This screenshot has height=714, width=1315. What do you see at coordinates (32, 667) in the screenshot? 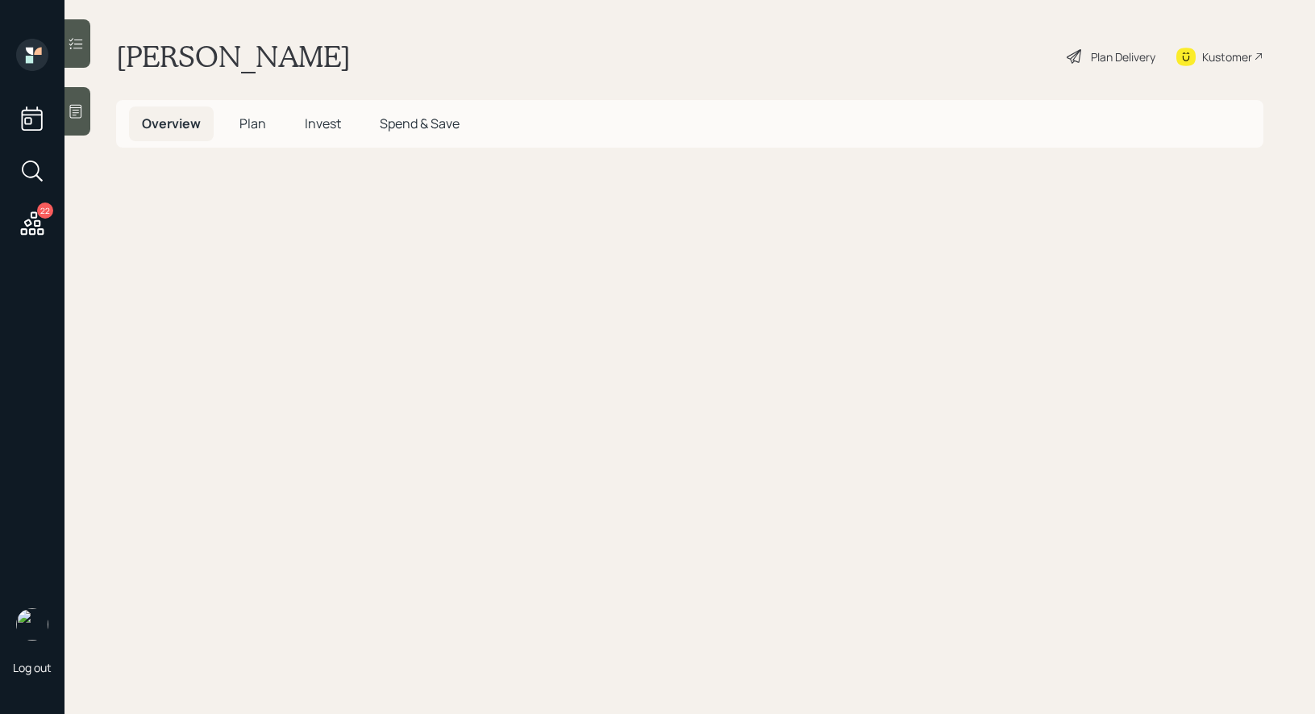
I see `div: Log out` at bounding box center [32, 667].